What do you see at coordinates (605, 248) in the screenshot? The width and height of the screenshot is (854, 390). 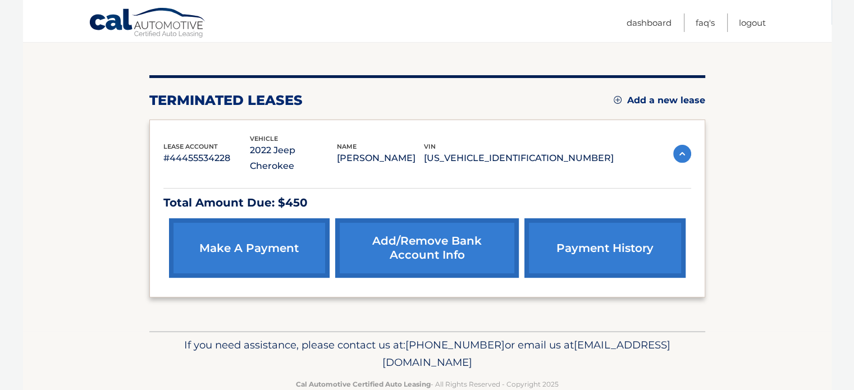 I see `a: payment history` at bounding box center [605, 248].